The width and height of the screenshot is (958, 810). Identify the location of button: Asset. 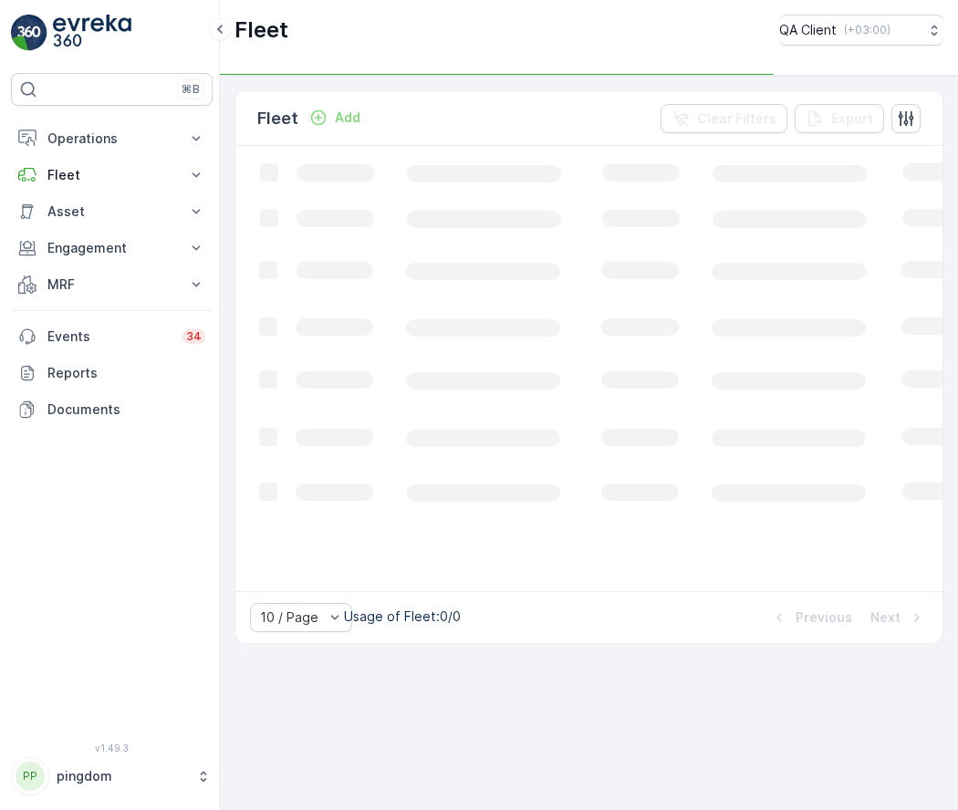
(111, 212).